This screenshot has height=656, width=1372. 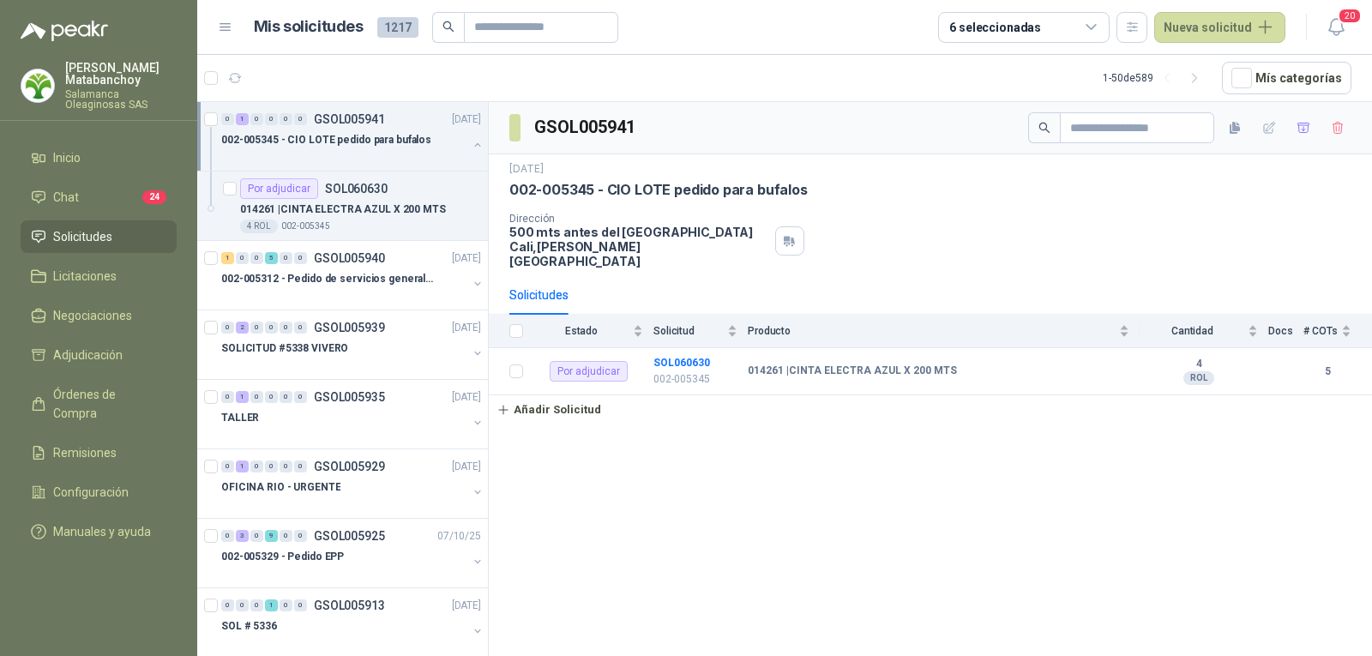 I want to click on img: Logo peakr, so click(x=64, y=31).